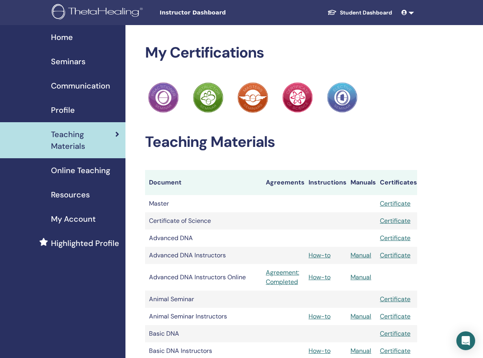  What do you see at coordinates (98, 13) in the screenshot?
I see `img: logo.png` at bounding box center [98, 13].